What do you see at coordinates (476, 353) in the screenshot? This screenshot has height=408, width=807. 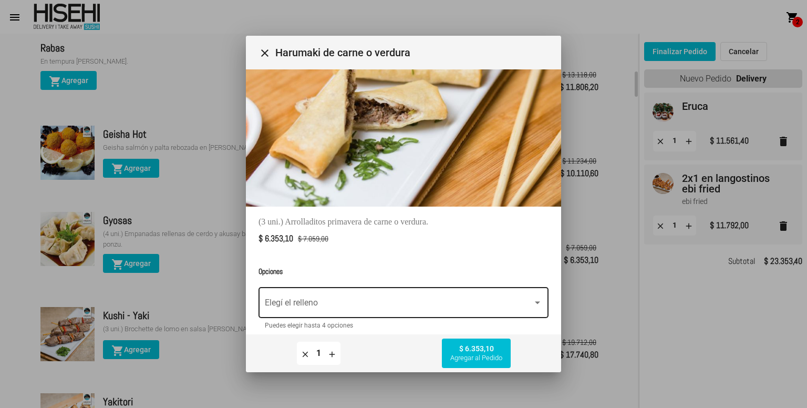 I see `button: $ 6.353,10Agregar al Pedido` at bounding box center [476, 353].